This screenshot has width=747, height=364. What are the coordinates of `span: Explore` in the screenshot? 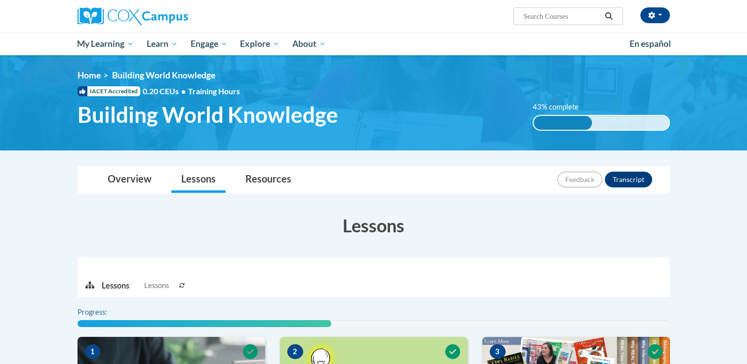 It's located at (260, 44).